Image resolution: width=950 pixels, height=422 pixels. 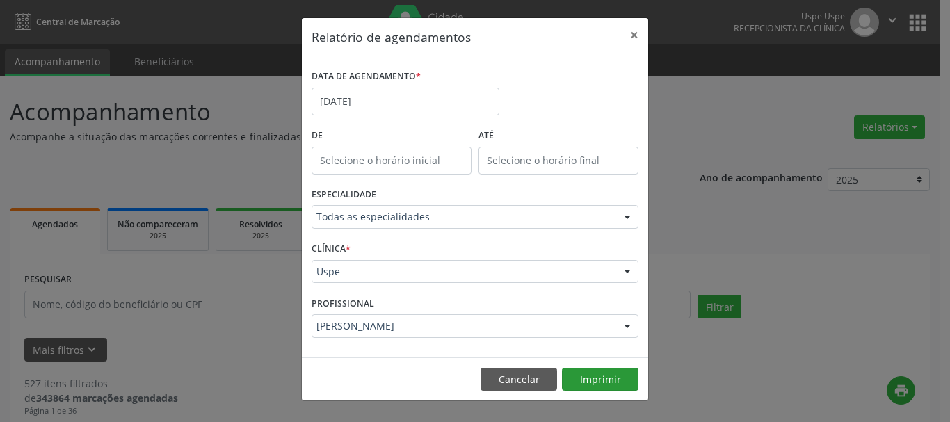 I want to click on input: Selecione uma data ou intervalo, so click(x=406, y=102).